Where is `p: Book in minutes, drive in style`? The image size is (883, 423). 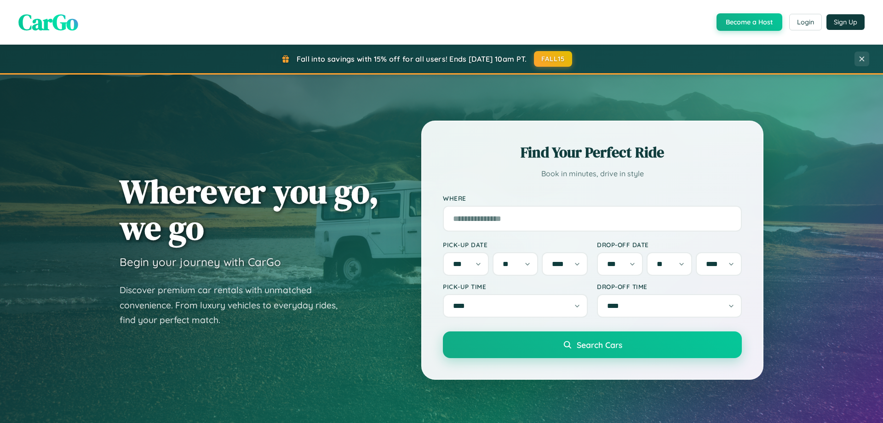
p: Book in minutes, drive in style is located at coordinates (592, 173).